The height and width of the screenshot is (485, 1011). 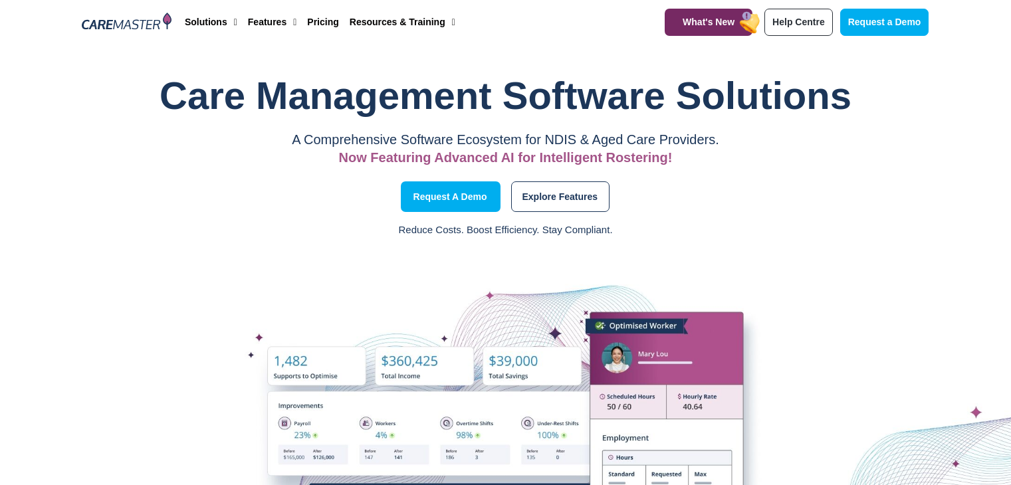 I want to click on img: CareMaster Logo, so click(x=126, y=23).